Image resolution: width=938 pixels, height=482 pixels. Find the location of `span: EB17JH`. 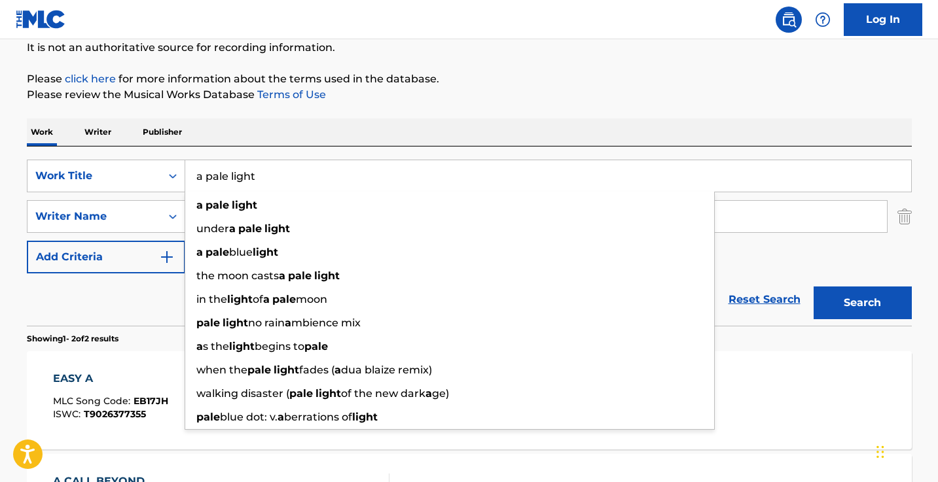

span: EB17JH is located at coordinates (151, 401).